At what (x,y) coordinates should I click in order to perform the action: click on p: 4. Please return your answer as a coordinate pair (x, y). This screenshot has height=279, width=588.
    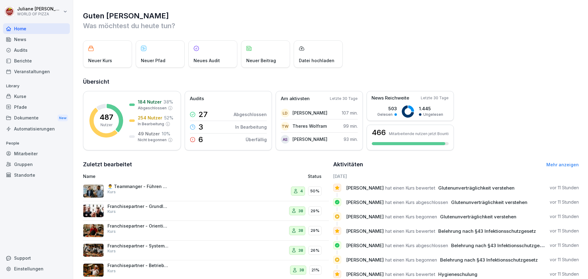
    Looking at the image, I should click on (302, 191).